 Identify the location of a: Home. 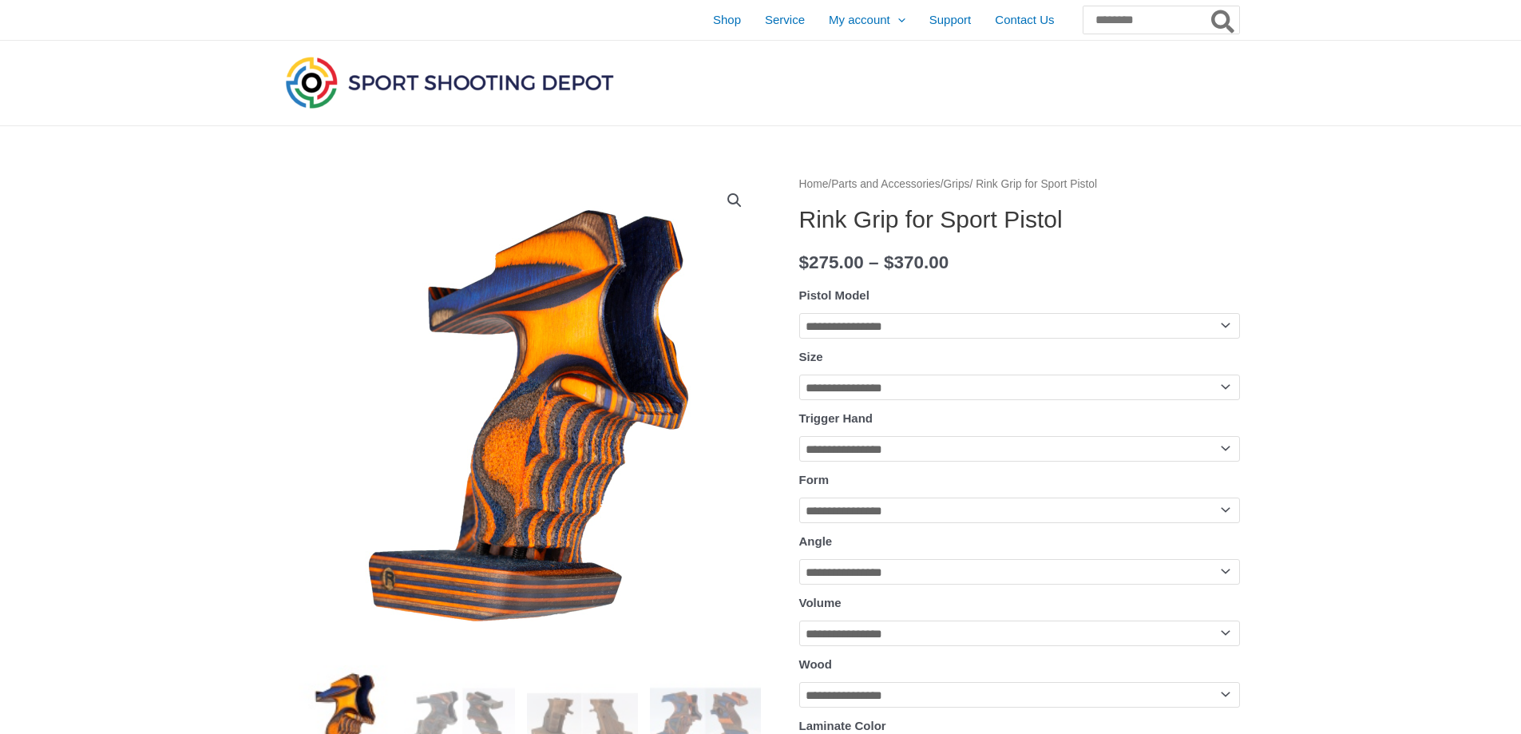
(814, 184).